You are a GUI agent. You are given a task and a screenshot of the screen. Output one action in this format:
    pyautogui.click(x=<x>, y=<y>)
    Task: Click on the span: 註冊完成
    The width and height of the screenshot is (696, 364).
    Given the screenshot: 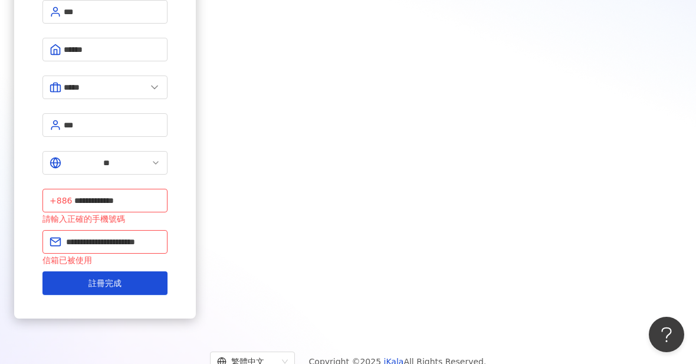 What is the action you would take?
    pyautogui.click(x=105, y=283)
    